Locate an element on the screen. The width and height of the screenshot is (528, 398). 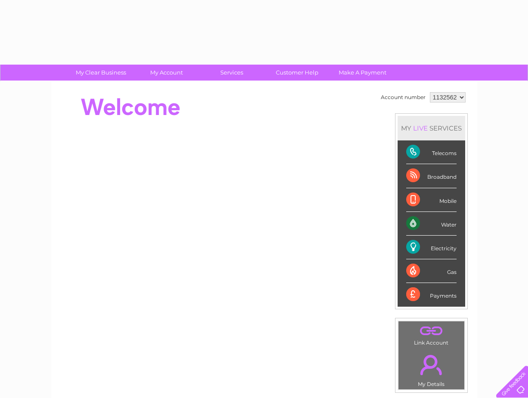
a: Make A Payment is located at coordinates (362, 72).